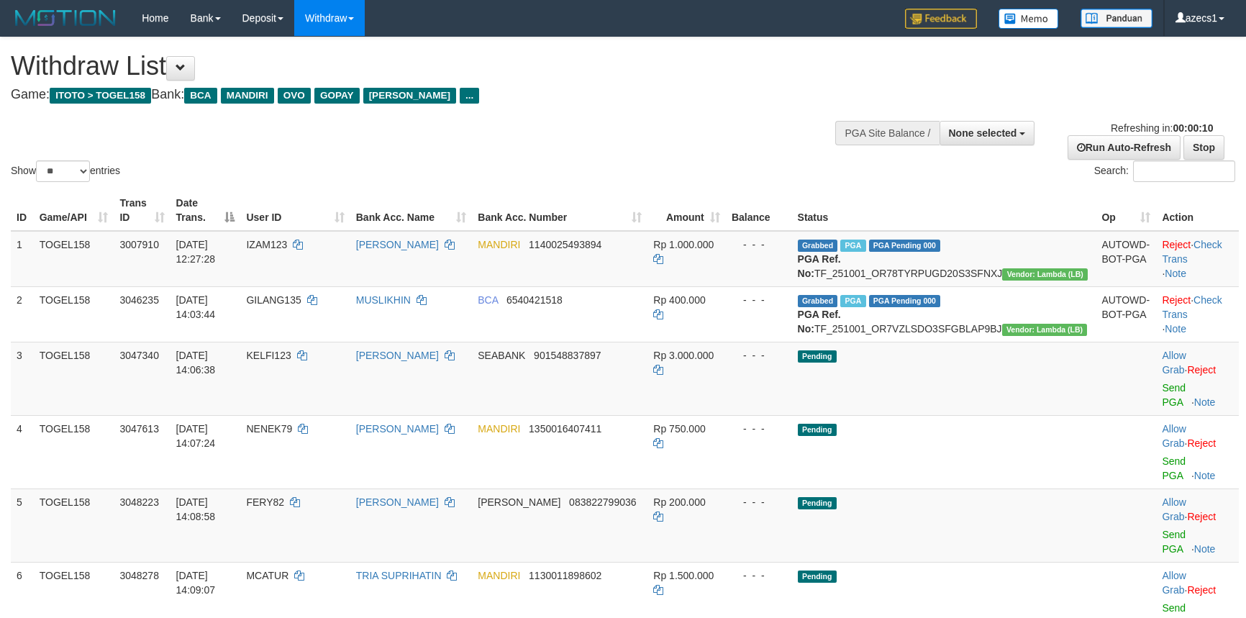 The height and width of the screenshot is (618, 1246). Describe the element at coordinates (74, 210) in the screenshot. I see `th: Game/API: activate to sort column ascending` at that location.